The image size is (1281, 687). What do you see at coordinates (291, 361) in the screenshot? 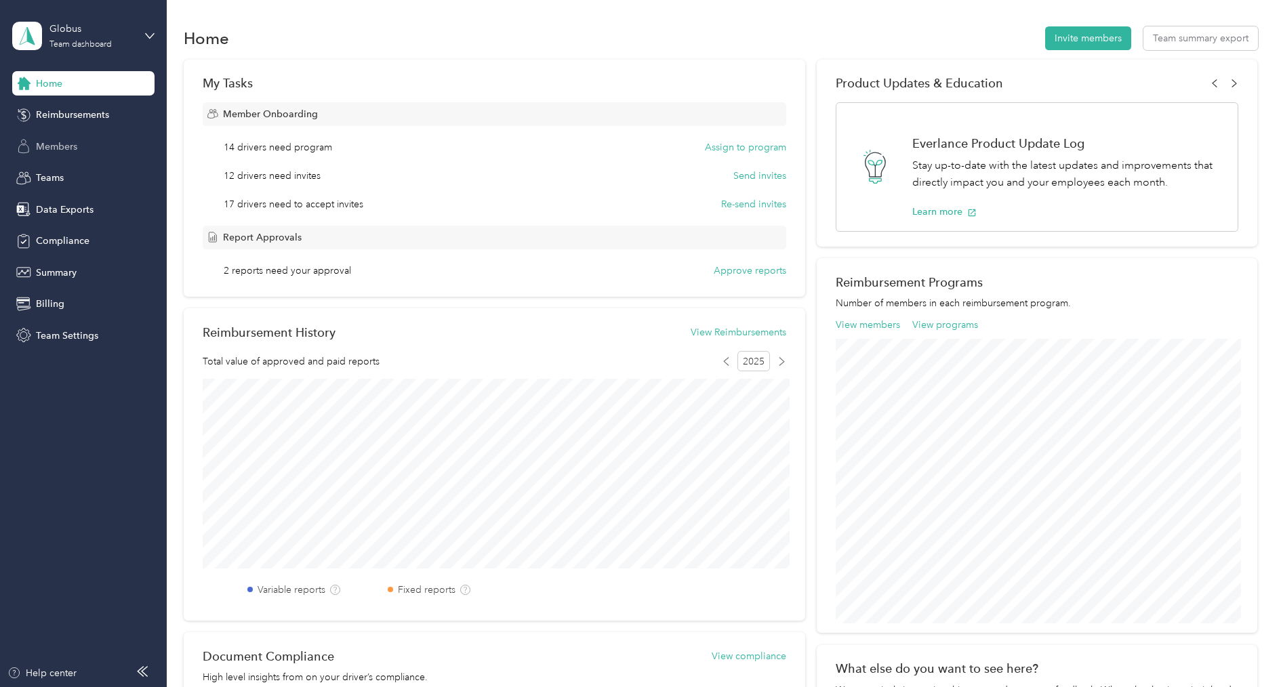
I see `span: Total value of approved and paid reports` at bounding box center [291, 361].